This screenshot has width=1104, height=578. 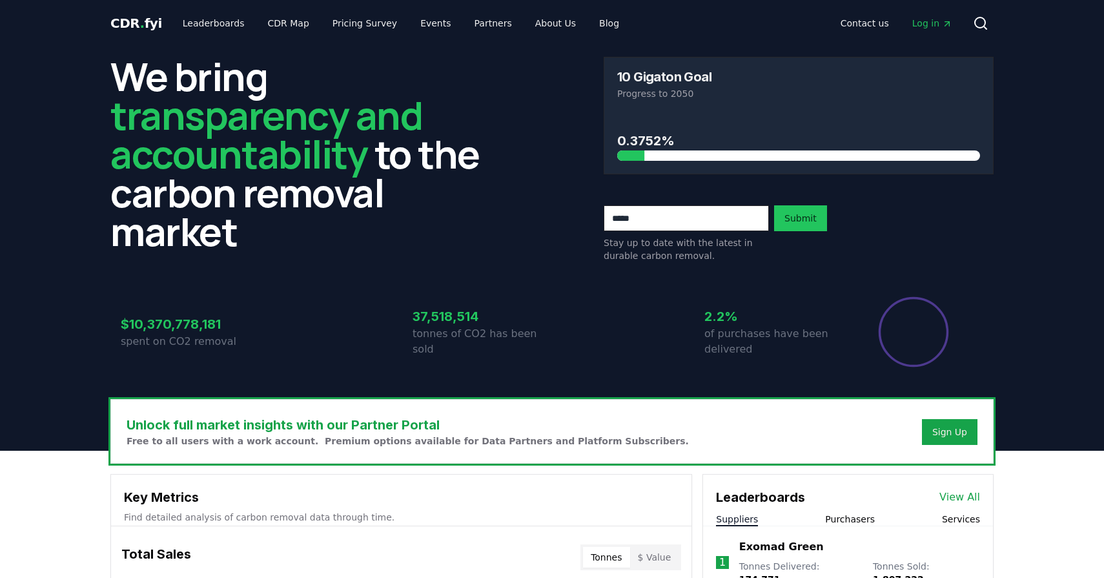 What do you see at coordinates (774, 341) in the screenshot?
I see `p: of purchases have been delivered` at bounding box center [774, 341].